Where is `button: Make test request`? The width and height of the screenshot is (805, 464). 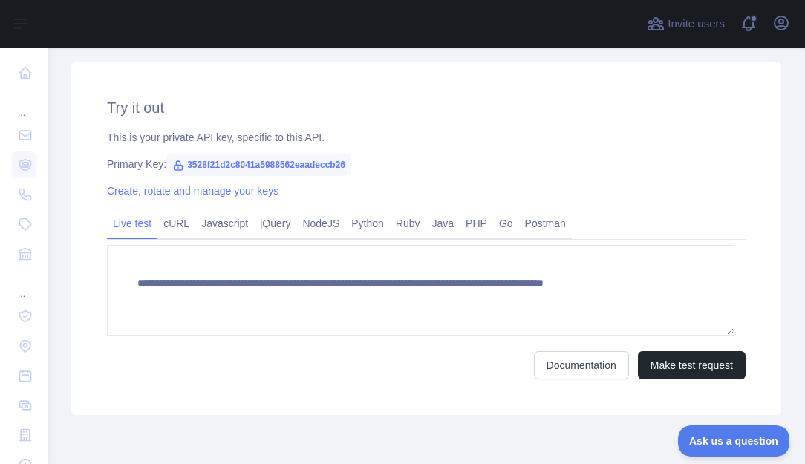
button: Make test request is located at coordinates (692, 365).